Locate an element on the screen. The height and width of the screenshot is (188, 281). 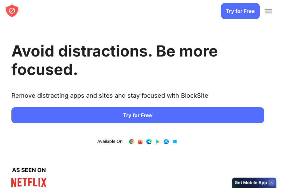
text: Available On is located at coordinates (110, 142).